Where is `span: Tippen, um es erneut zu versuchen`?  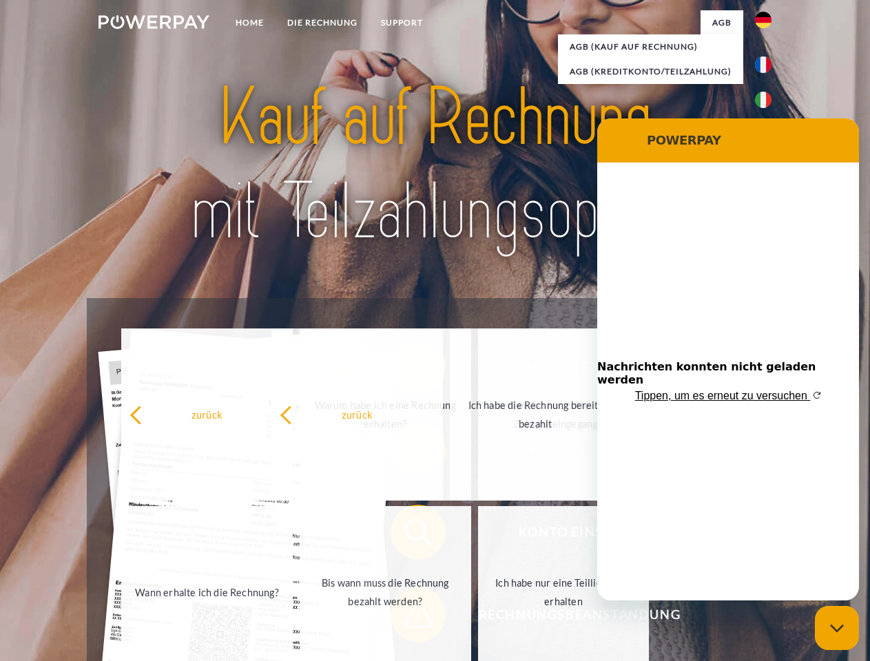
span: Tippen, um es erneut zu versuchen is located at coordinates (124, 277).